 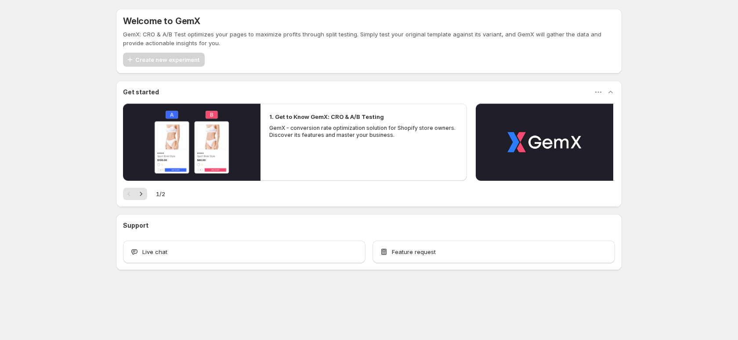 What do you see at coordinates (414, 252) in the screenshot?
I see `span: Feature request` at bounding box center [414, 252].